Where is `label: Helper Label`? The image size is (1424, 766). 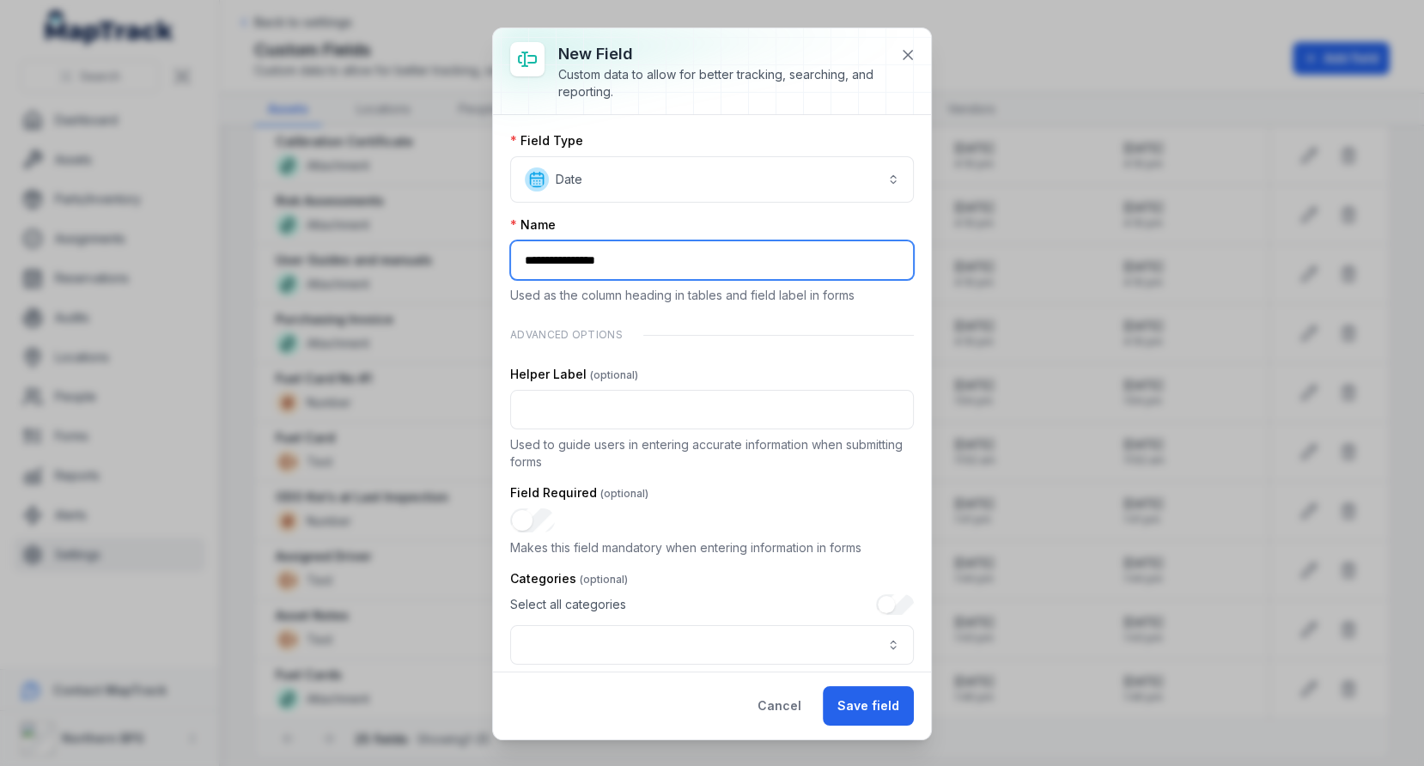 label: Helper Label is located at coordinates (574, 375).